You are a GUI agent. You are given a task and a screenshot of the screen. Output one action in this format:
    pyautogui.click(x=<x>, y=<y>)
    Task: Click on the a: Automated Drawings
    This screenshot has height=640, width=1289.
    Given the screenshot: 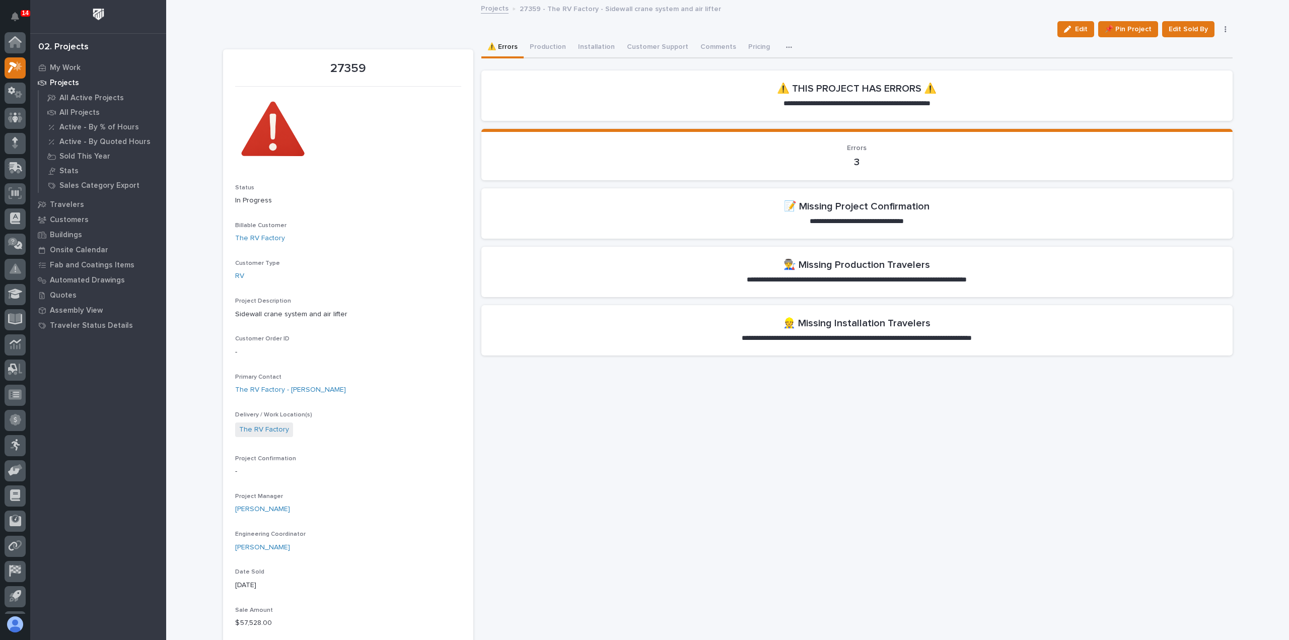 What is the action you would take?
    pyautogui.click(x=98, y=280)
    